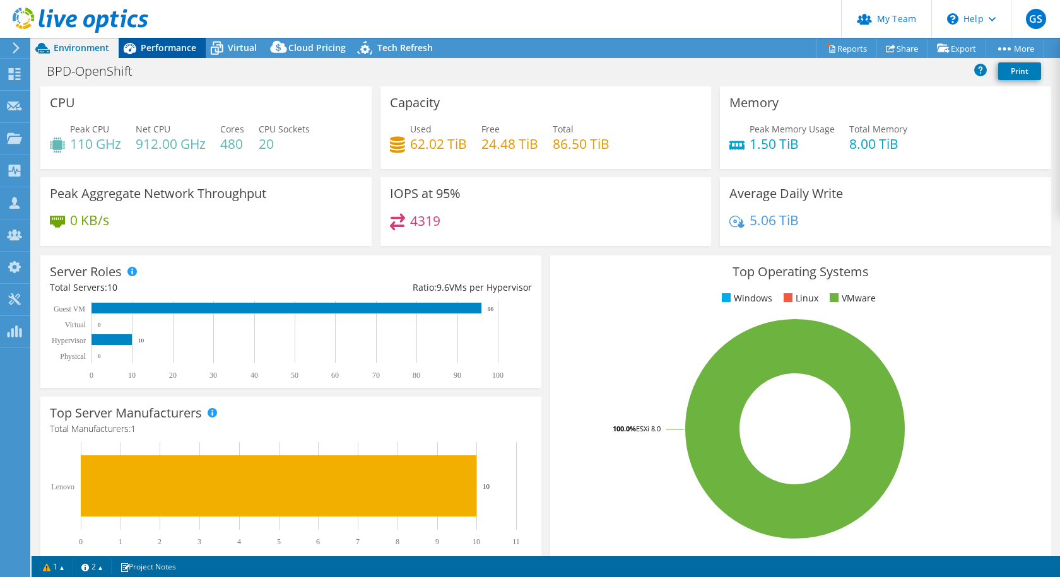  What do you see at coordinates (254, 375) in the screenshot?
I see `text: 40` at bounding box center [254, 375].